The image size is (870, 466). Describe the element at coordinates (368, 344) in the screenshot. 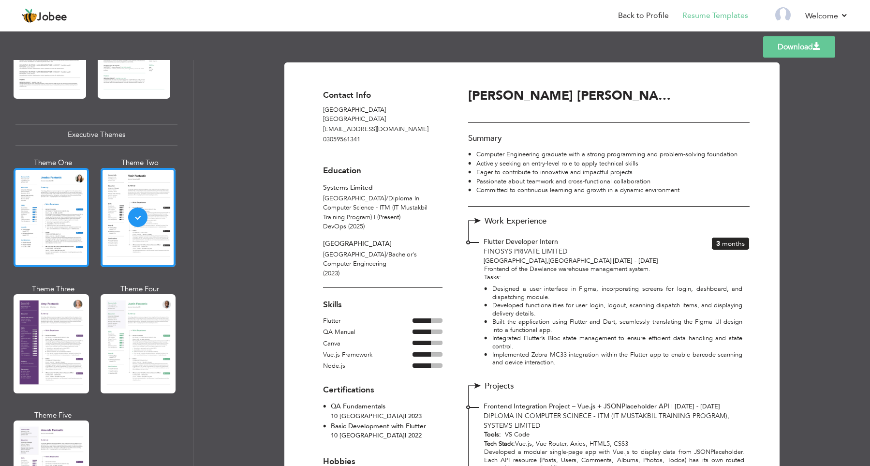

I see `div: Canva` at that location.